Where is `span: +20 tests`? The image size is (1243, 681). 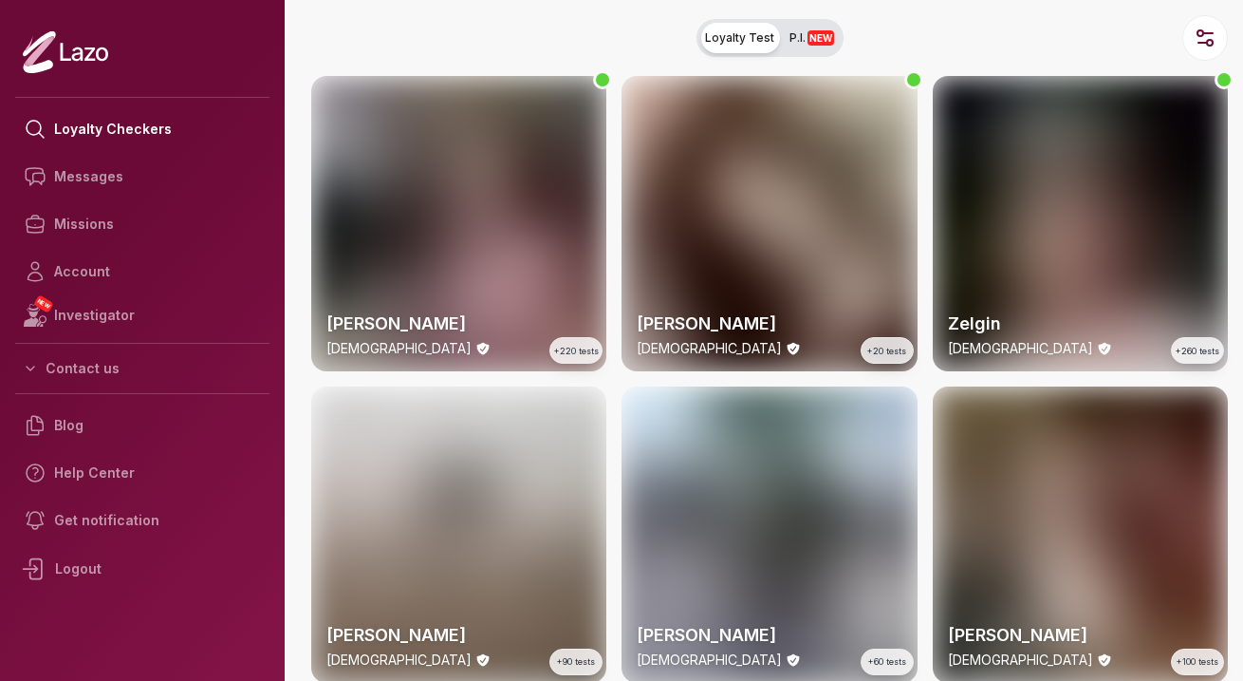
span: +20 tests is located at coordinates (887, 351).